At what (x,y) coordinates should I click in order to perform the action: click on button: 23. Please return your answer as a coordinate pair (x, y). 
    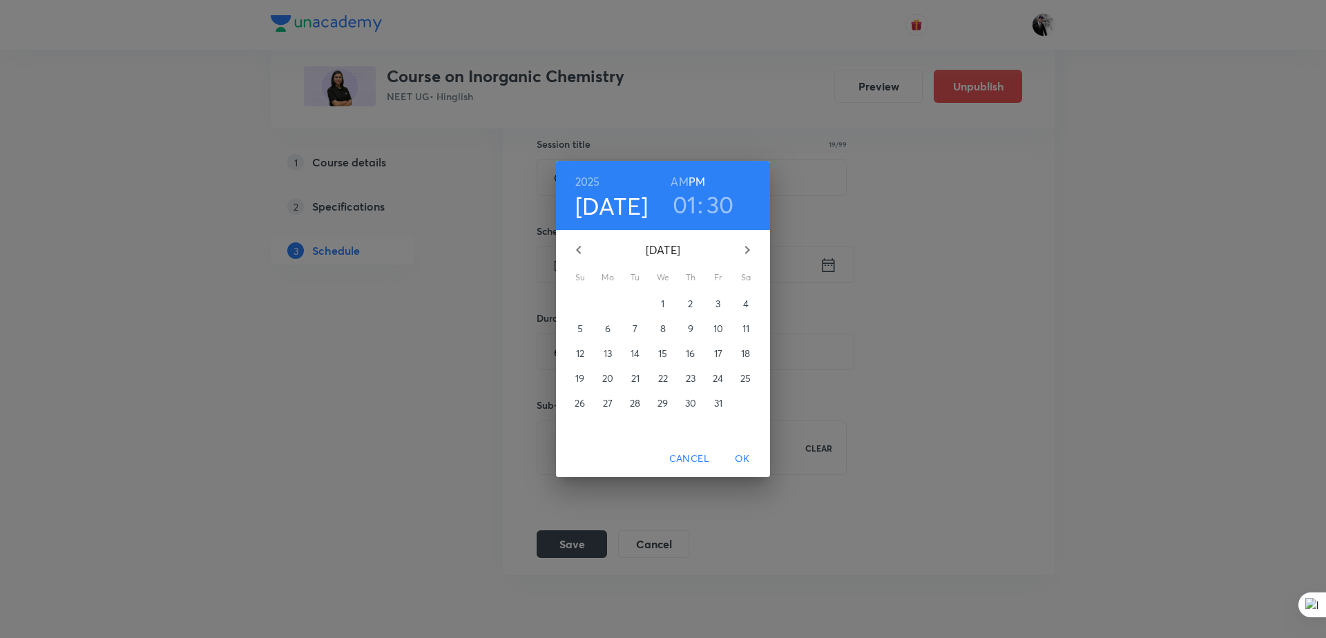
    Looking at the image, I should click on (691, 379).